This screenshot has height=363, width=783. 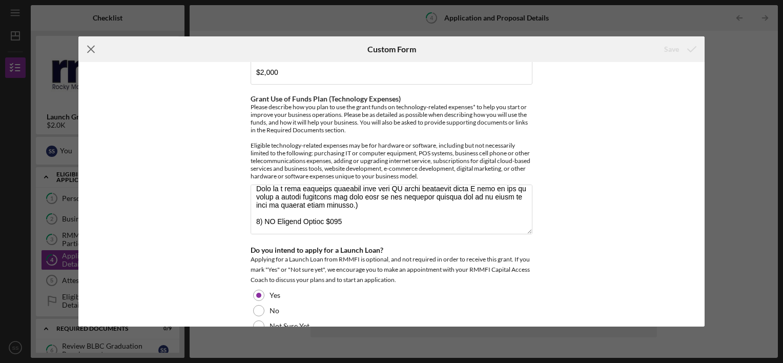 What do you see at coordinates (391, 141) in the screenshot?
I see `div: Please describe how you plan to use the grant funds on technology-related expenses* to help you s...` at bounding box center [391, 141].